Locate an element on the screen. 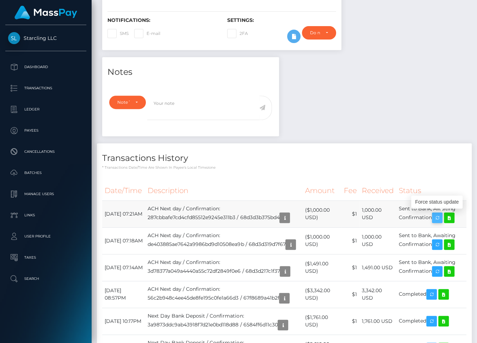  label: SMS is located at coordinates (118, 33).